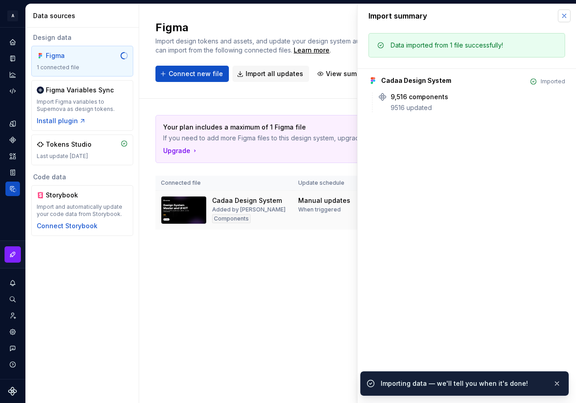  Describe the element at coordinates (13, 299) in the screenshot. I see `button: Search ⌘K` at that location.